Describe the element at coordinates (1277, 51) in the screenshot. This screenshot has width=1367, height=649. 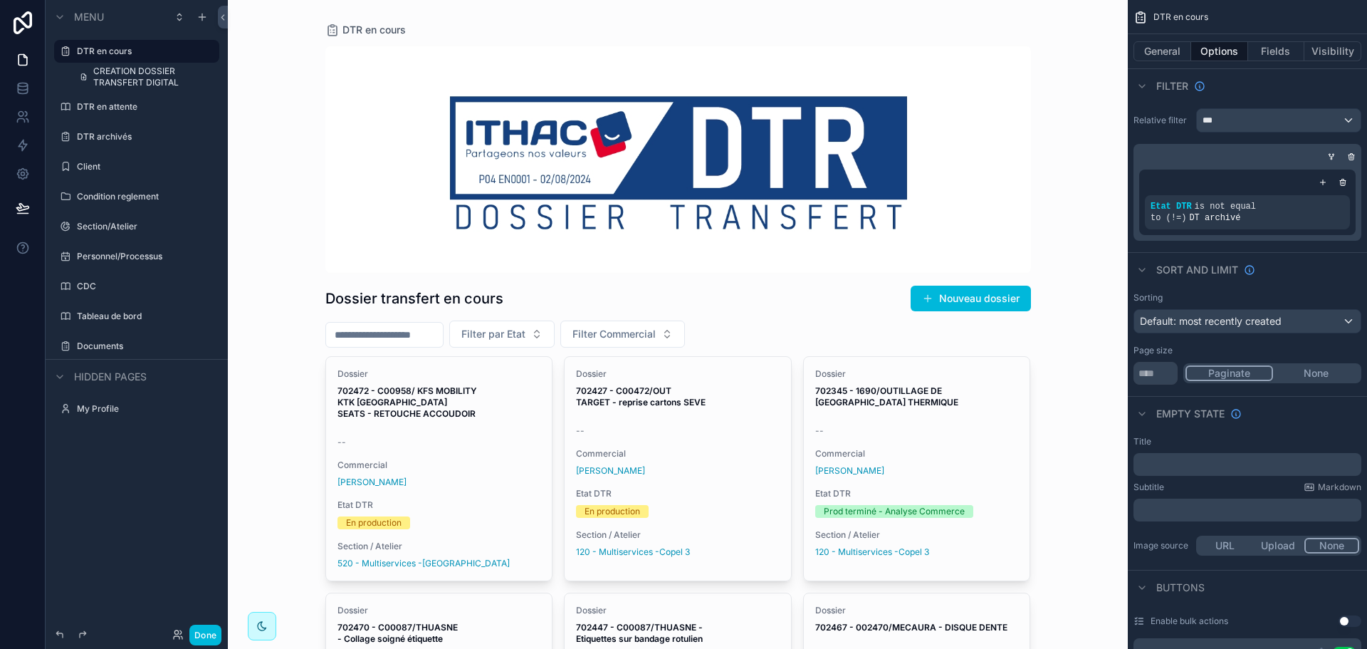
I see `button: Fields` at that location.